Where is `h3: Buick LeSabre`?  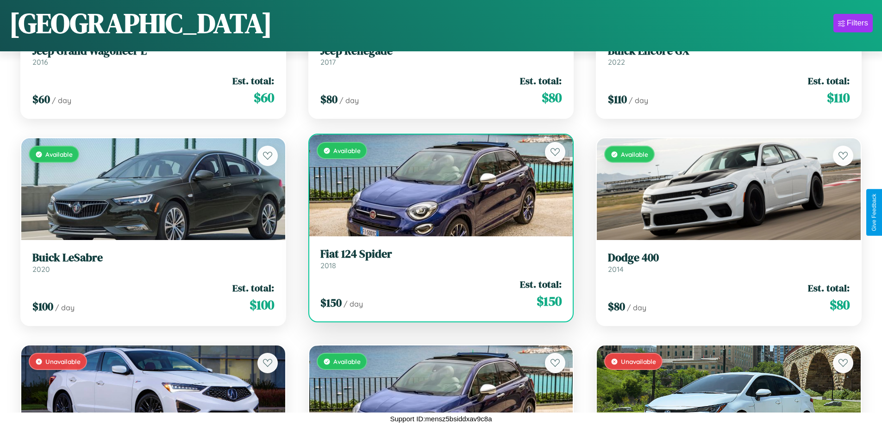
h3: Buick LeSabre is located at coordinates (153, 258).